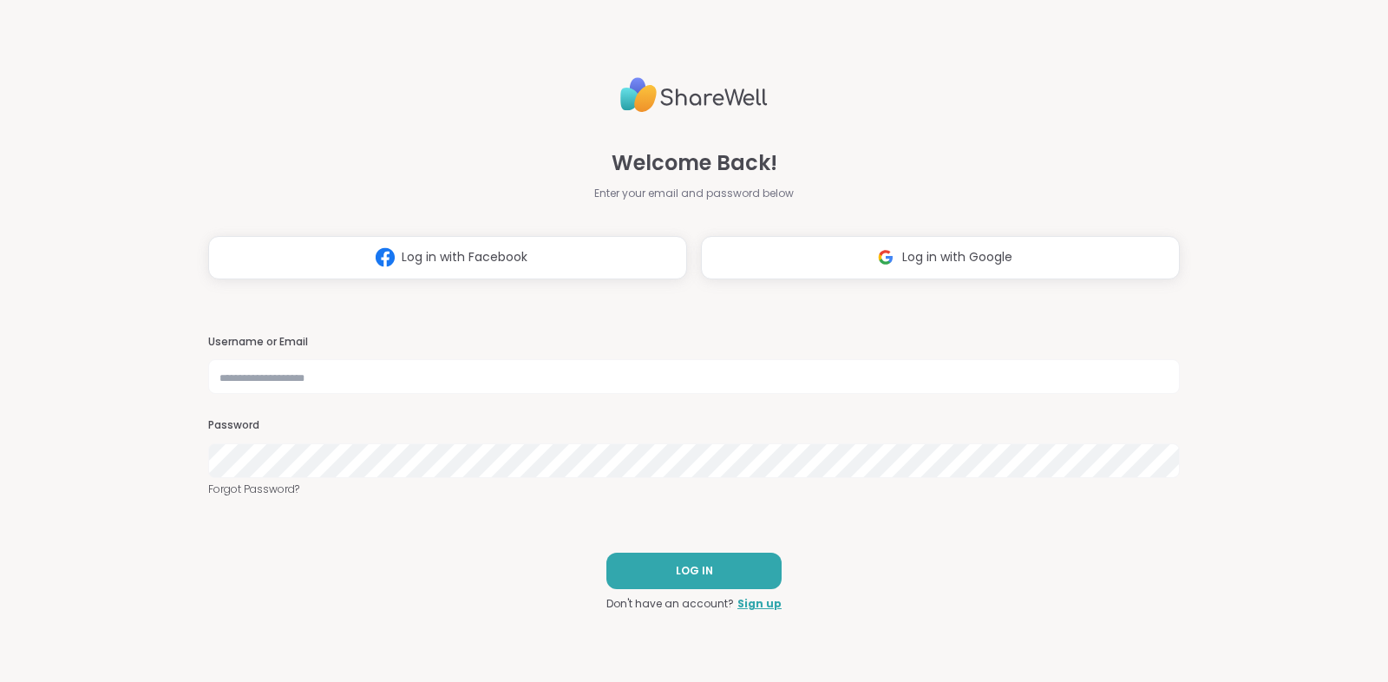  I want to click on h3: Username or Email, so click(694, 342).